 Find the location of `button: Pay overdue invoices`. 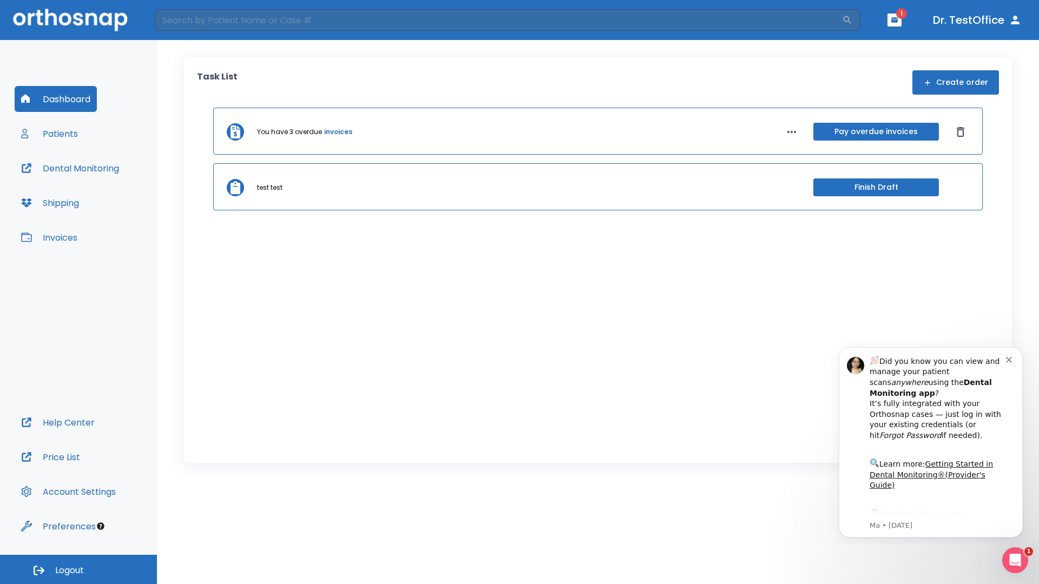

button: Pay overdue invoices is located at coordinates (876, 131).